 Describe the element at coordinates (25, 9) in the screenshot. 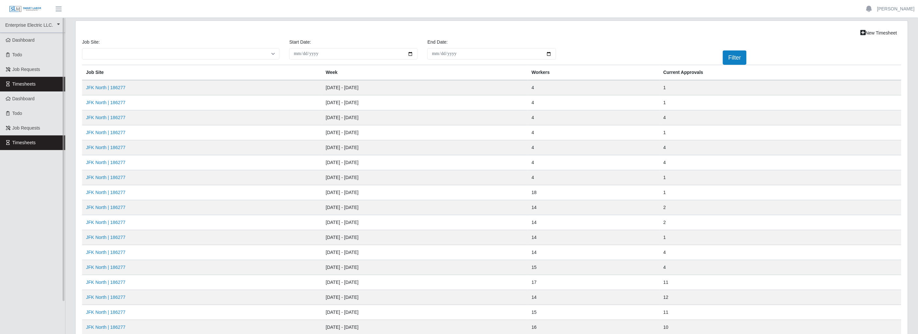

I see `img: SLM Logo` at that location.